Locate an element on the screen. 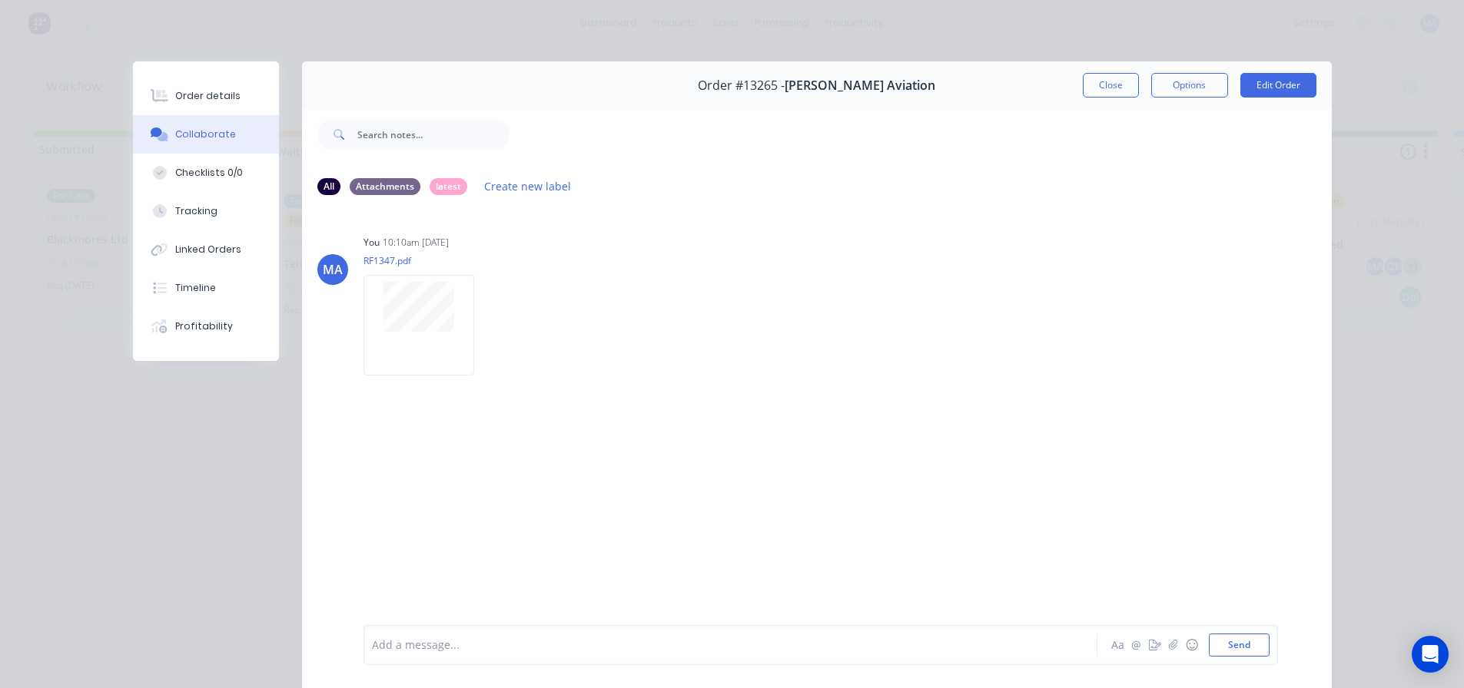 The width and height of the screenshot is (1464, 688). button: Timeline is located at coordinates (206, 288).